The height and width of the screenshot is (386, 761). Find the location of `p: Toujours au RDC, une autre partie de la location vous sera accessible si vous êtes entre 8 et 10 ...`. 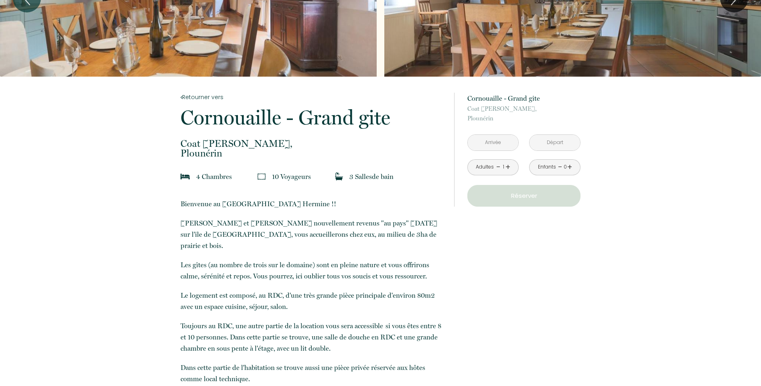

p: Toujours au RDC, une autre partie de la location vous sera accessible si vous êtes entre 8 et 10 ... is located at coordinates (312, 337).